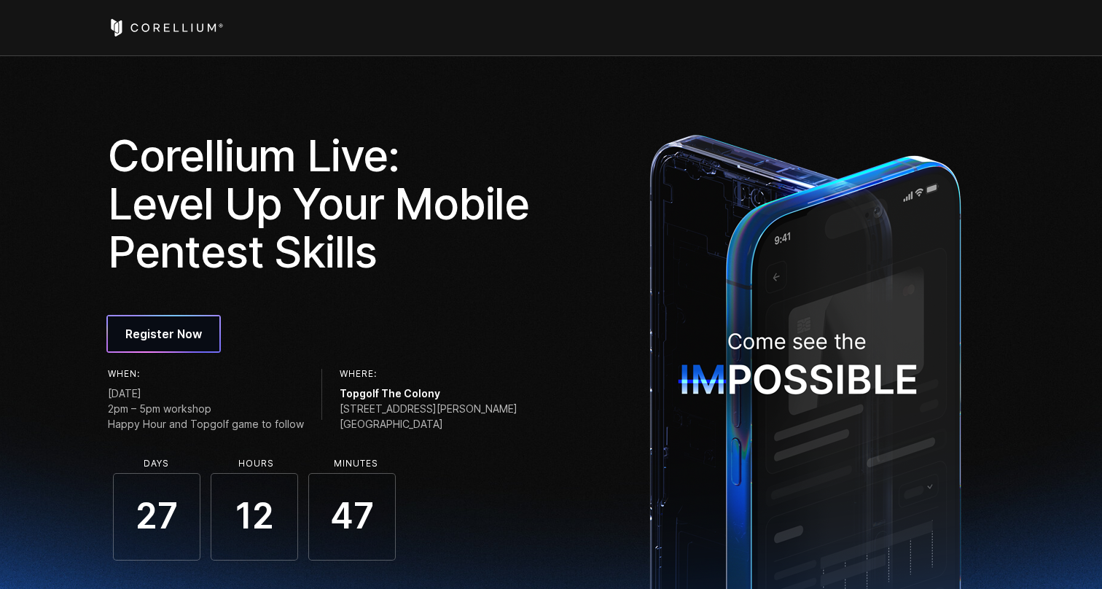 The image size is (1102, 589). Describe the element at coordinates (352, 517) in the screenshot. I see `span: 47` at that location.